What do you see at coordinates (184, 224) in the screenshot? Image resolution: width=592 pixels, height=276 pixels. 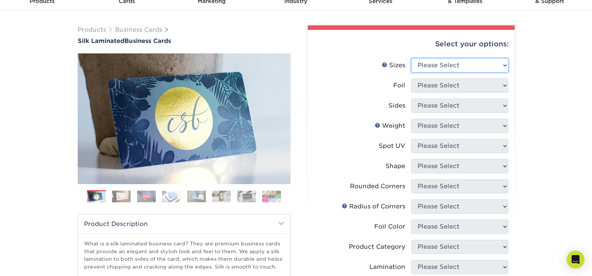 I see `h2: Product Description` at bounding box center [184, 224].